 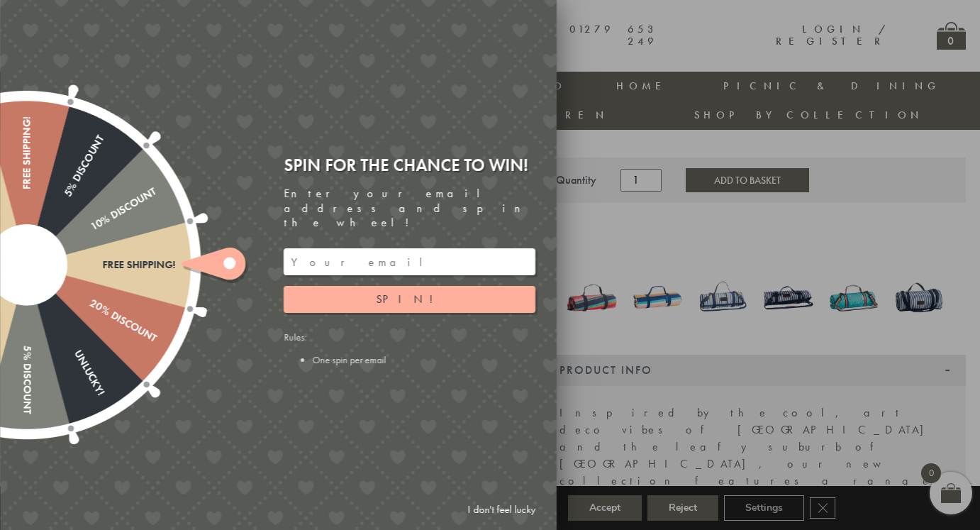 I want to click on a: I don't feel lucky, so click(x=501, y=509).